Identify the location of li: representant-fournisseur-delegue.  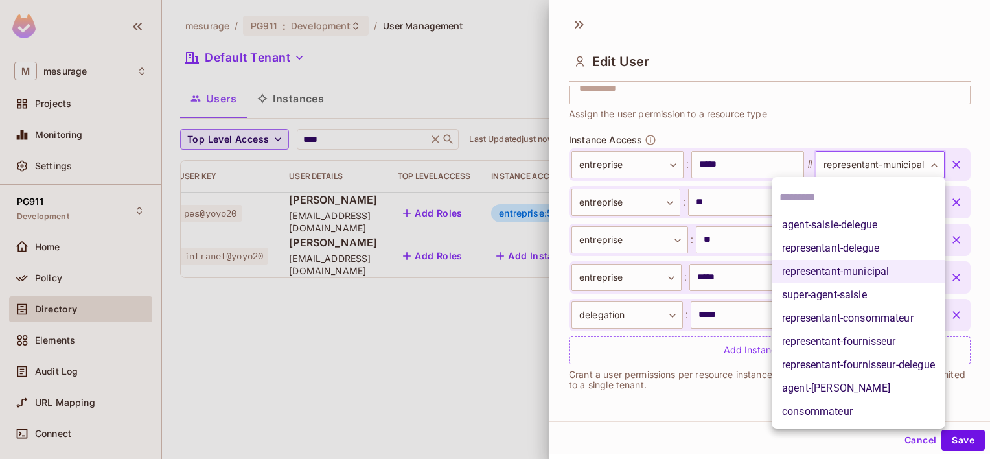
(859, 365).